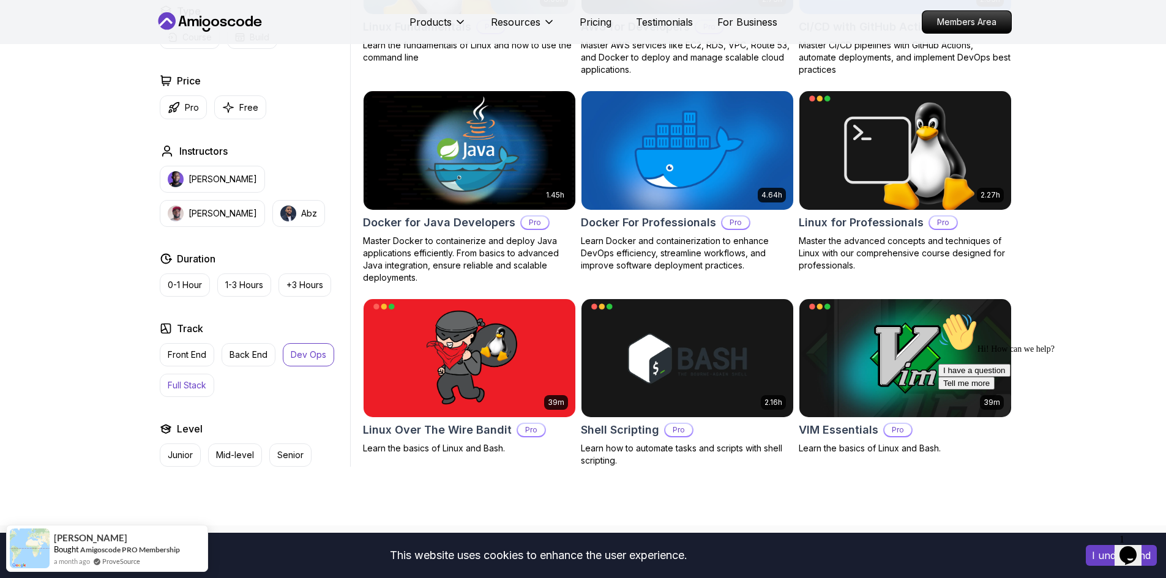  What do you see at coordinates (187, 386) in the screenshot?
I see `button: Full Stack` at bounding box center [187, 386].